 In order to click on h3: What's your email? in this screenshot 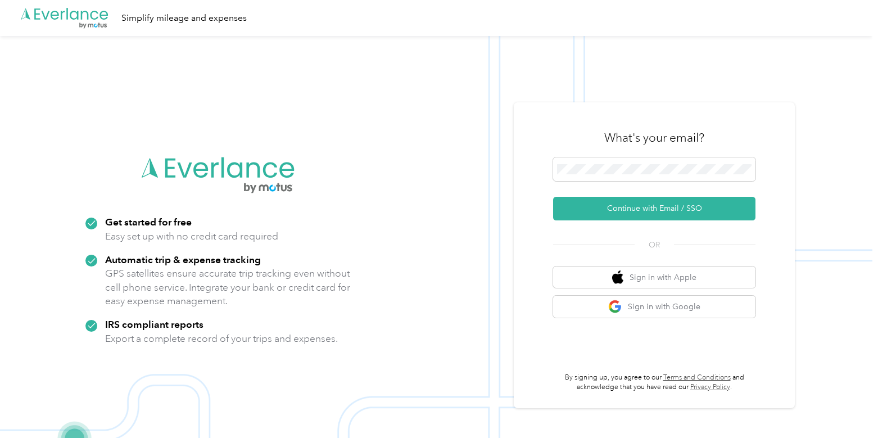, I will do `click(654, 138)`.